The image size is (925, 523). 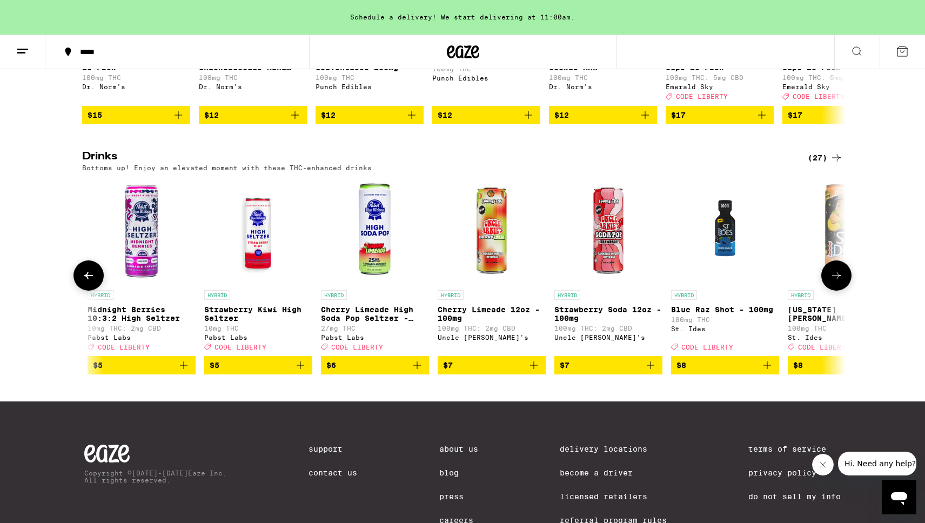 What do you see at coordinates (794, 449) in the screenshot?
I see `a: Terms of Service` at bounding box center [794, 449].